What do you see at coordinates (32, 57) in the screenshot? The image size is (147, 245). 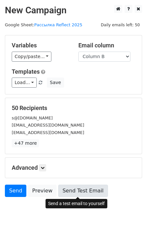 I see `a: Copy/paste...` at bounding box center [32, 57].